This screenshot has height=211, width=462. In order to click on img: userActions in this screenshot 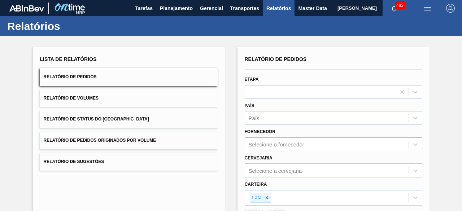, I will do `click(428, 8)`.